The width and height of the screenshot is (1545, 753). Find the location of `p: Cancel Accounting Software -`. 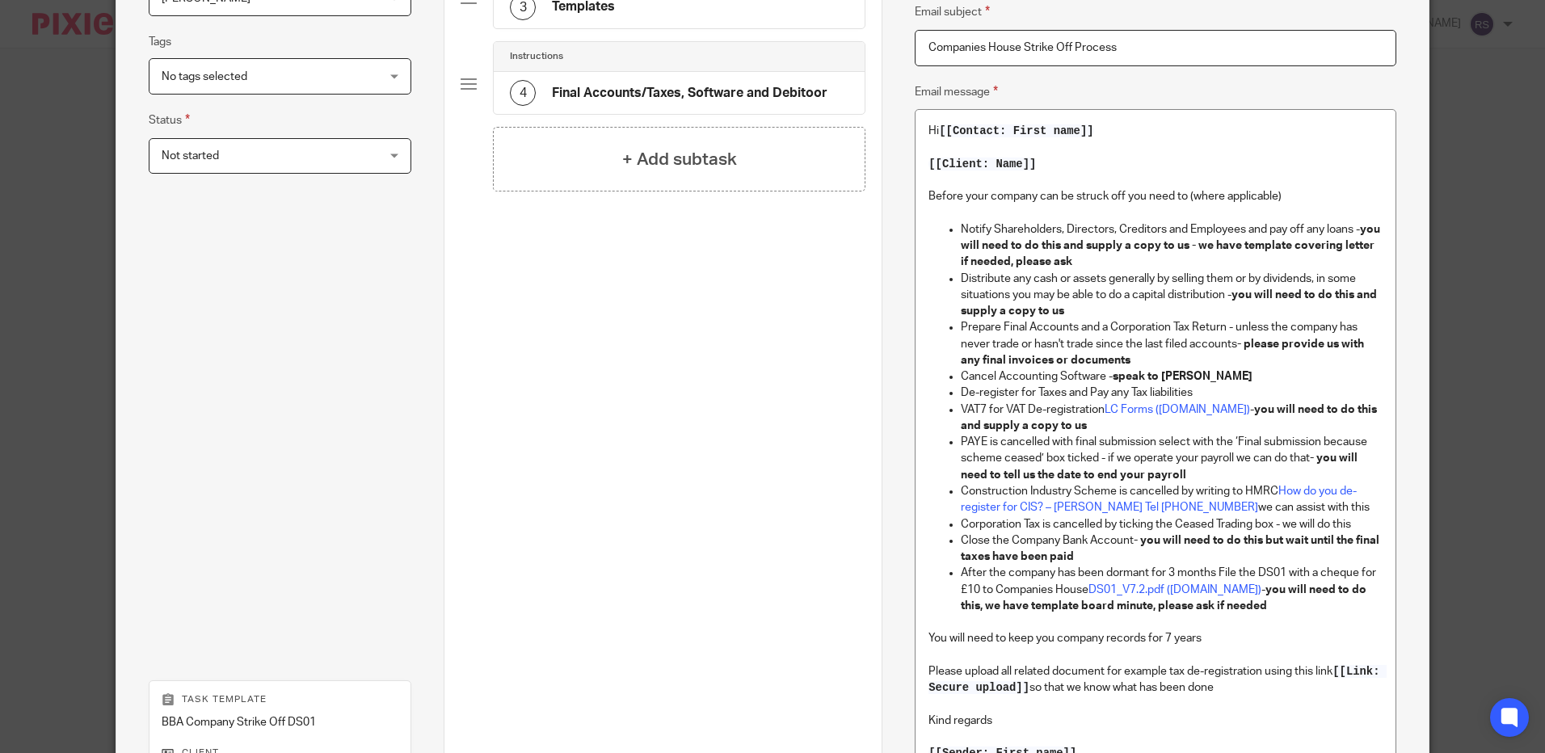

p: Cancel Accounting Software - is located at coordinates (1171, 377).